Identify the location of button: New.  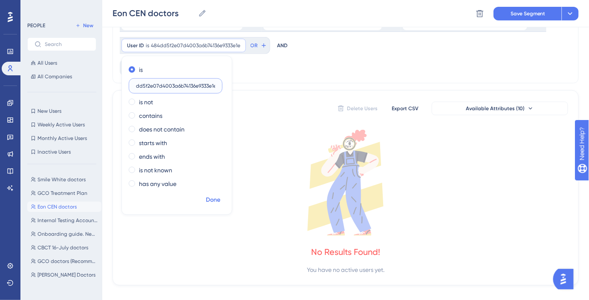
(84, 26).